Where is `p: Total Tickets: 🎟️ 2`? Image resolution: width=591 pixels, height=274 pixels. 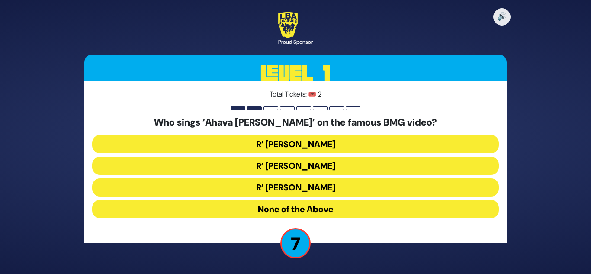 p: Total Tickets: 🎟️ 2 is located at coordinates (296, 94).